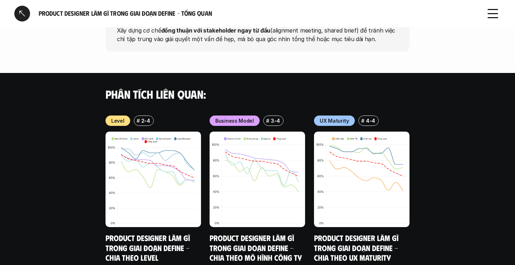 Image resolution: width=515 pixels, height=265 pixels. What do you see at coordinates (258, 94) in the screenshot?
I see `h4: Phân tích liên quan:` at bounding box center [258, 94].